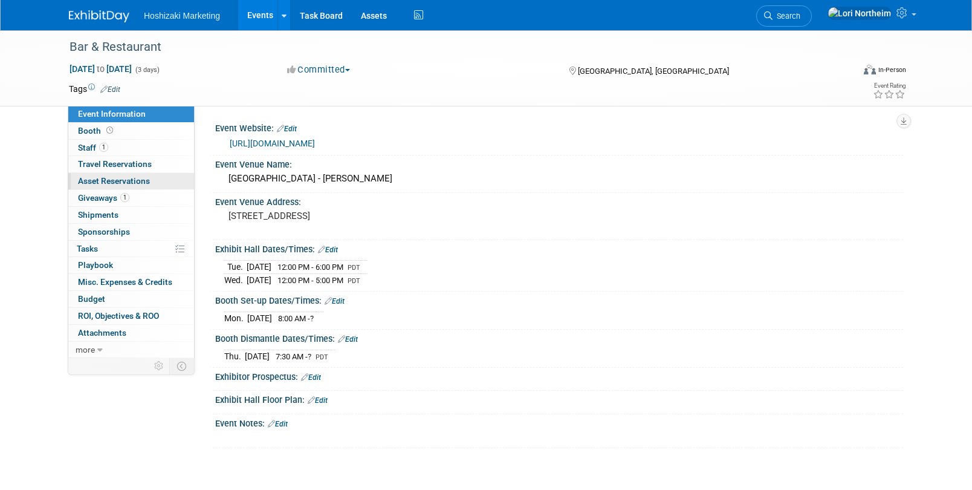  Describe the element at coordinates (87, 248) in the screenshot. I see `span: Tasks` at that location.